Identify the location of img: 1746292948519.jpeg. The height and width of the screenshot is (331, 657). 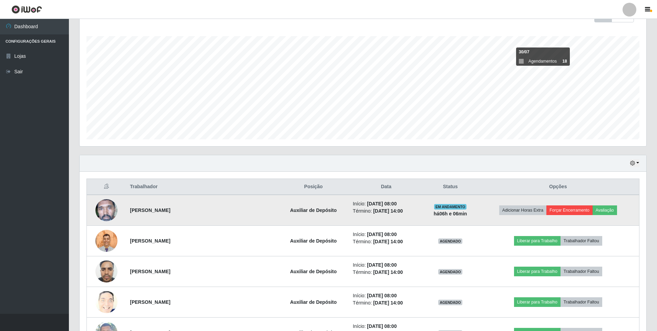
(106, 303).